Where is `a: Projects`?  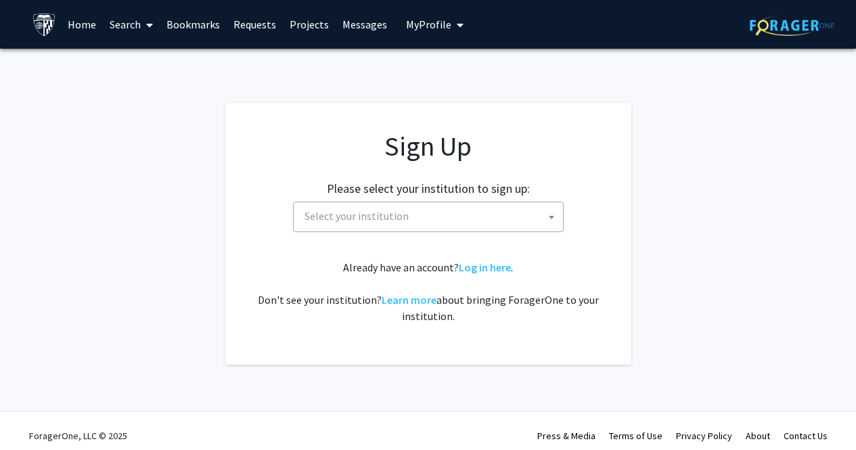
a: Projects is located at coordinates (309, 24).